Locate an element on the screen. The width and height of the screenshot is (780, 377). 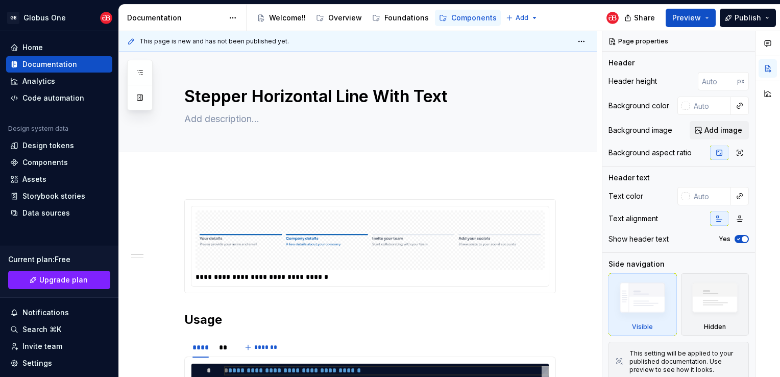
div: Globus One is located at coordinates (44, 18).